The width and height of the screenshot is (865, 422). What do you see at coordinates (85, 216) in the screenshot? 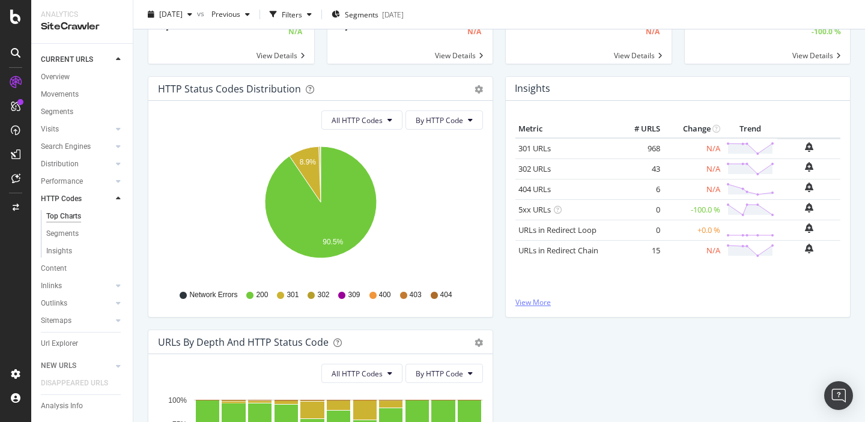
I see `a: Top Charts` at bounding box center [85, 216].